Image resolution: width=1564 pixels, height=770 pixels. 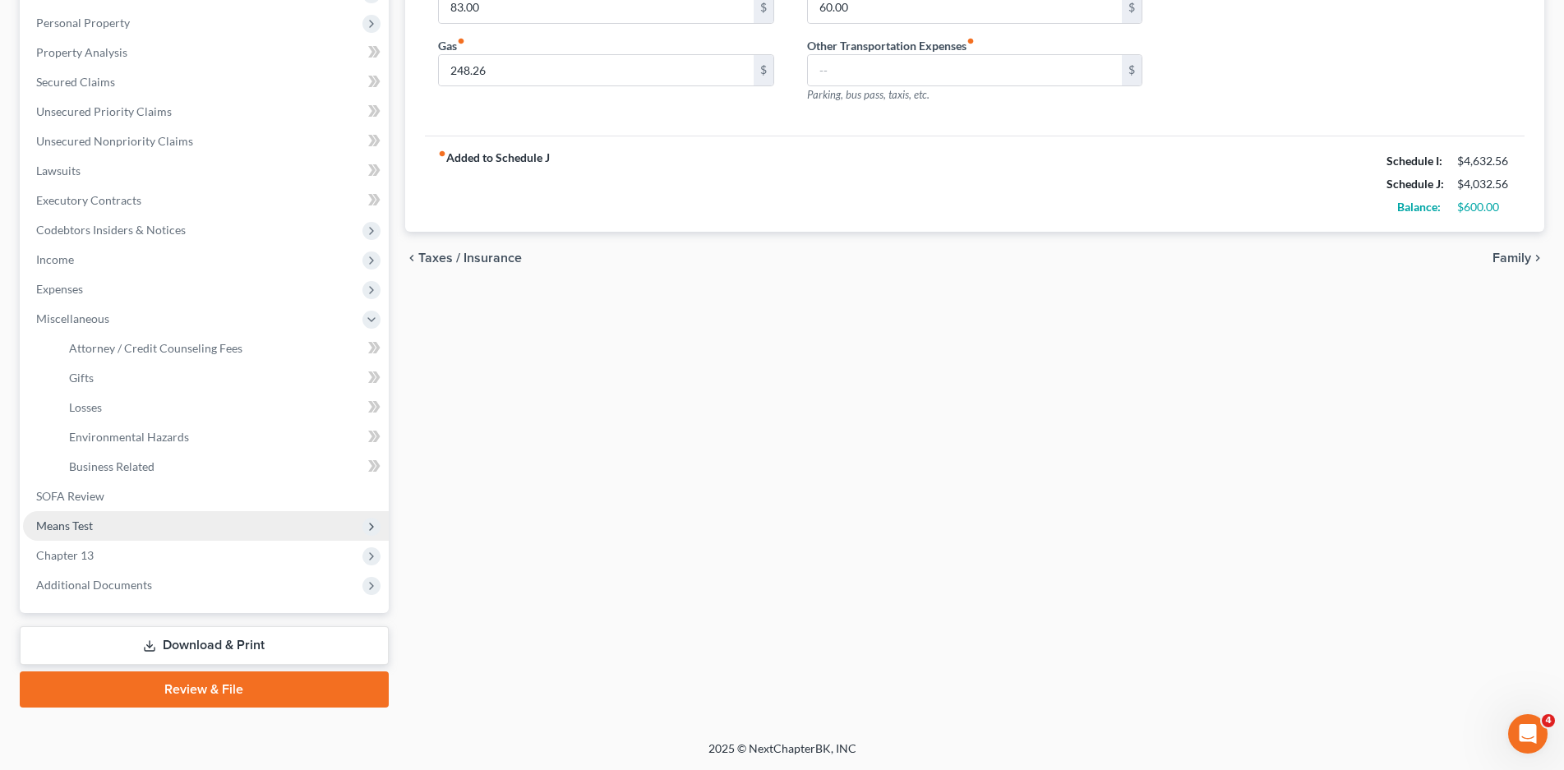 I want to click on strong: Schedule J:, so click(x=1415, y=183).